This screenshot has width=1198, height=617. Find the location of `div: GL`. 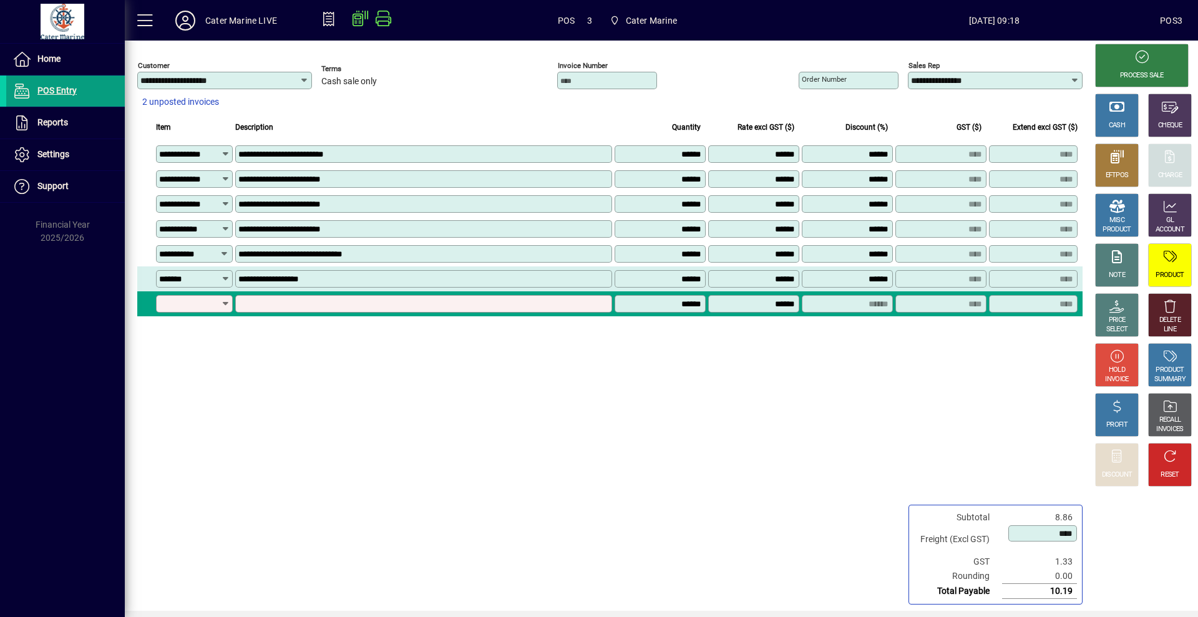

div: GL is located at coordinates (1170, 220).